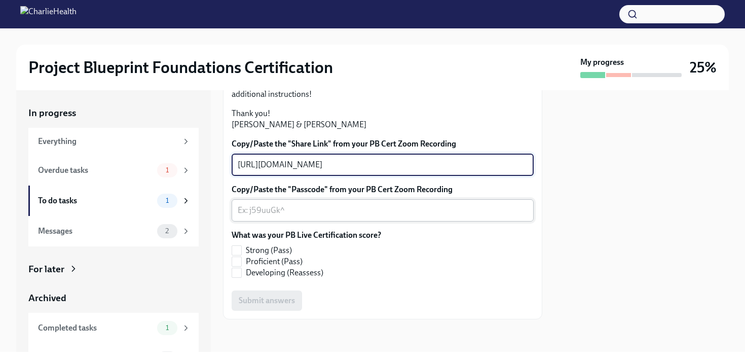  What do you see at coordinates (95, 231) in the screenshot?
I see `div: Messages` at bounding box center [95, 231].